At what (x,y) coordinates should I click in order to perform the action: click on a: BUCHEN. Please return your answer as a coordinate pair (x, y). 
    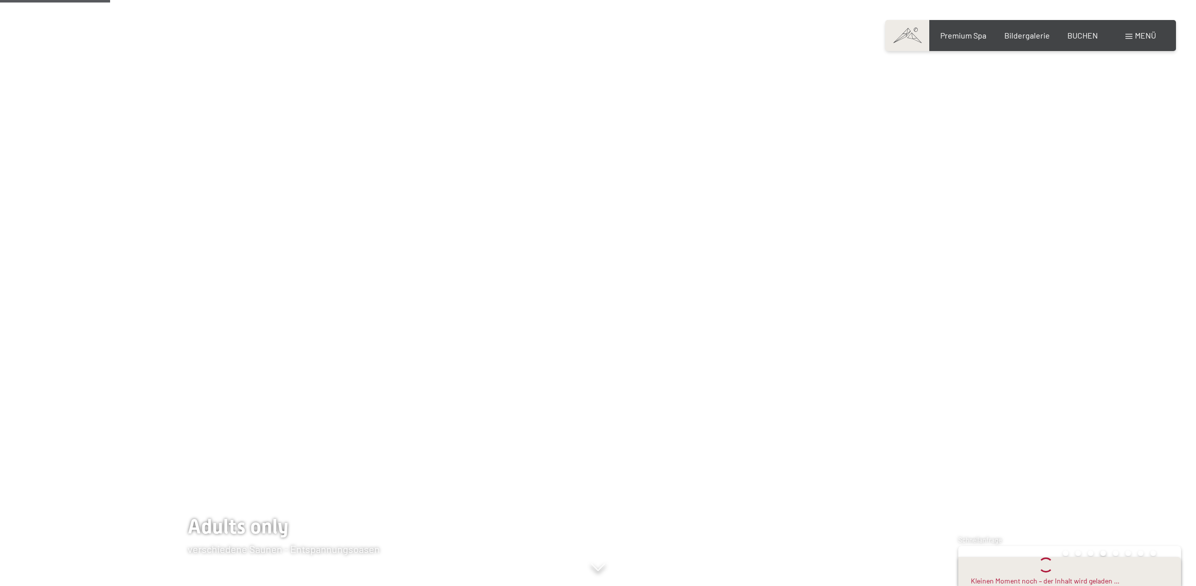
    Looking at the image, I should click on (1083, 35).